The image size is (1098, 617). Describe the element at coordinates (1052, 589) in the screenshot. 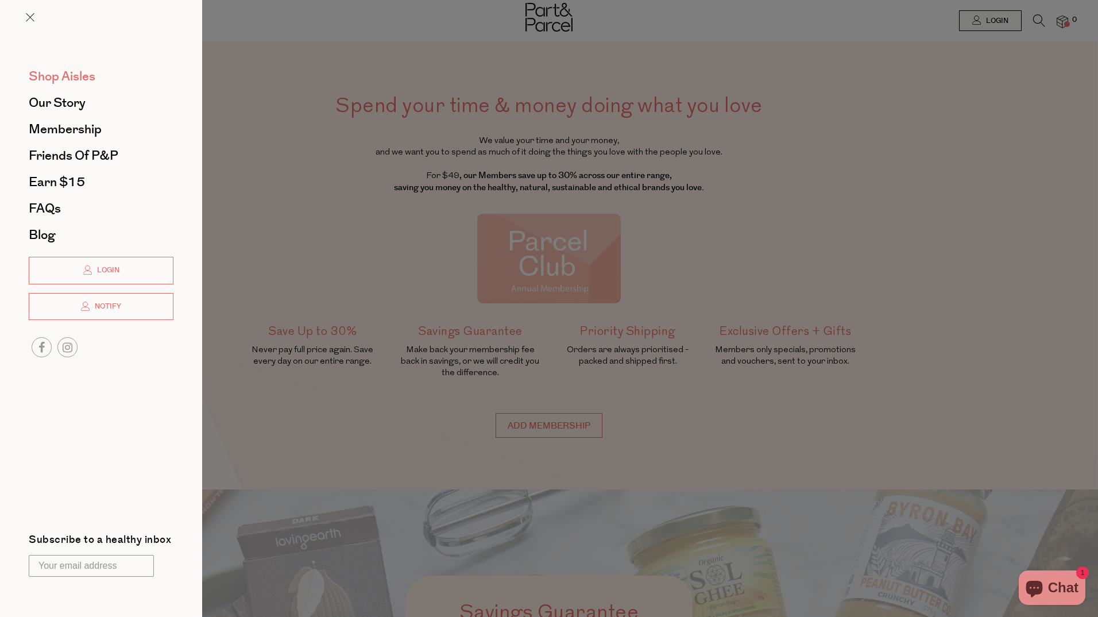

I see `inbox-online-store-chat: Shopify online store chat` at that location.